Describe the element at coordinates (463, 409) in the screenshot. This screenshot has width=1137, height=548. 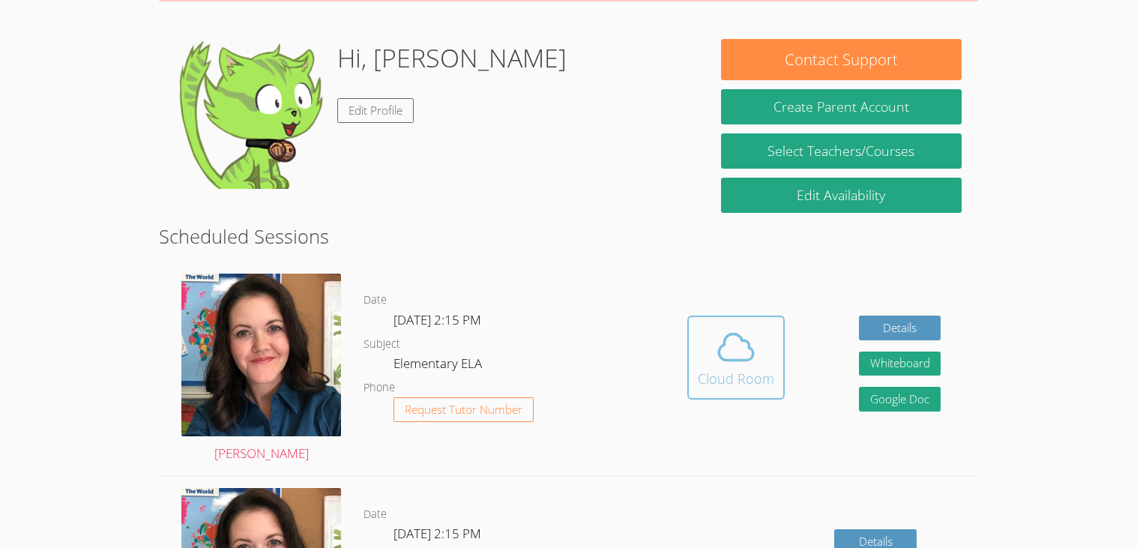
I see `button: Request Tutor Number` at that location.